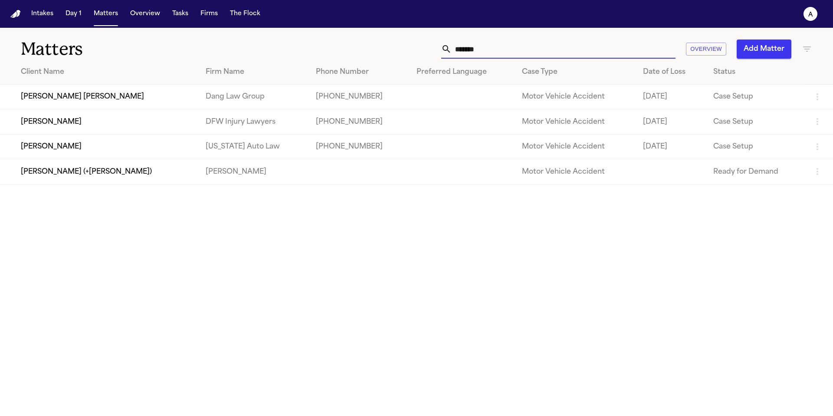 Image resolution: width=833 pixels, height=416 pixels. I want to click on a: Matters, so click(106, 14).